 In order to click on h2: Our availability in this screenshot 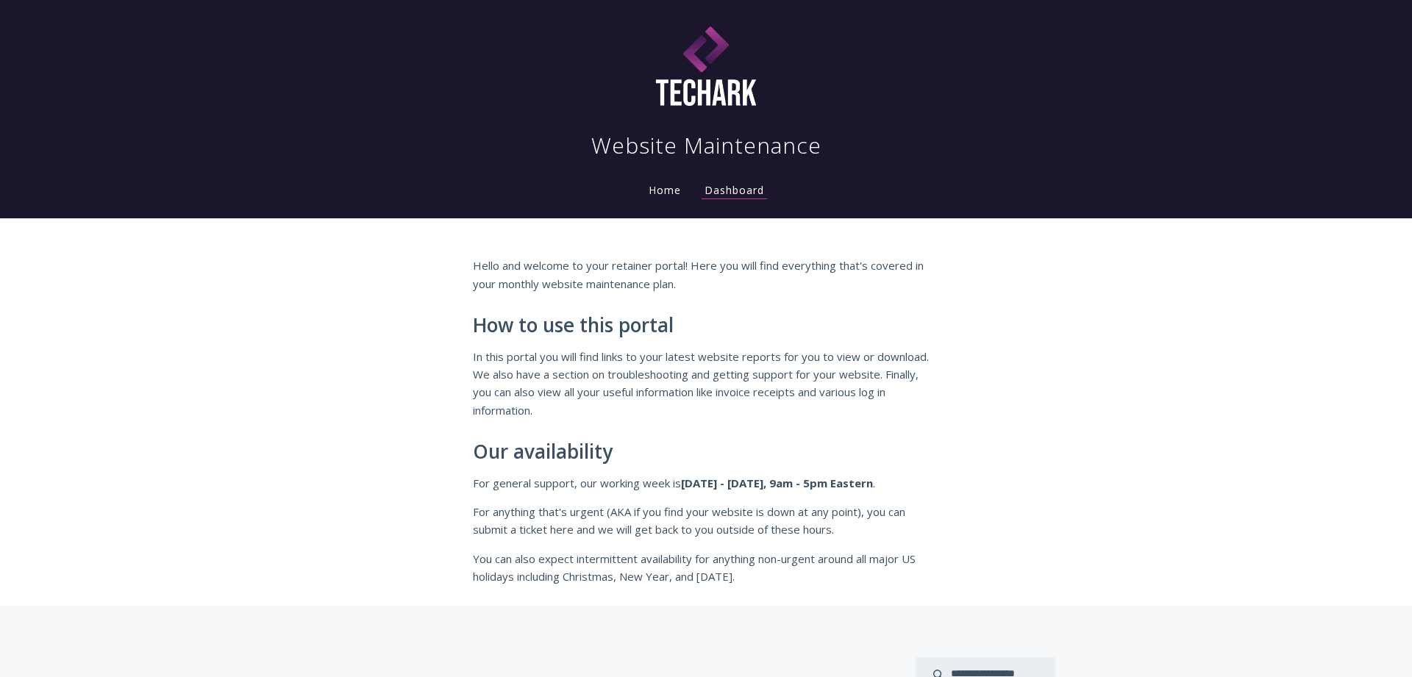, I will do `click(706, 452)`.